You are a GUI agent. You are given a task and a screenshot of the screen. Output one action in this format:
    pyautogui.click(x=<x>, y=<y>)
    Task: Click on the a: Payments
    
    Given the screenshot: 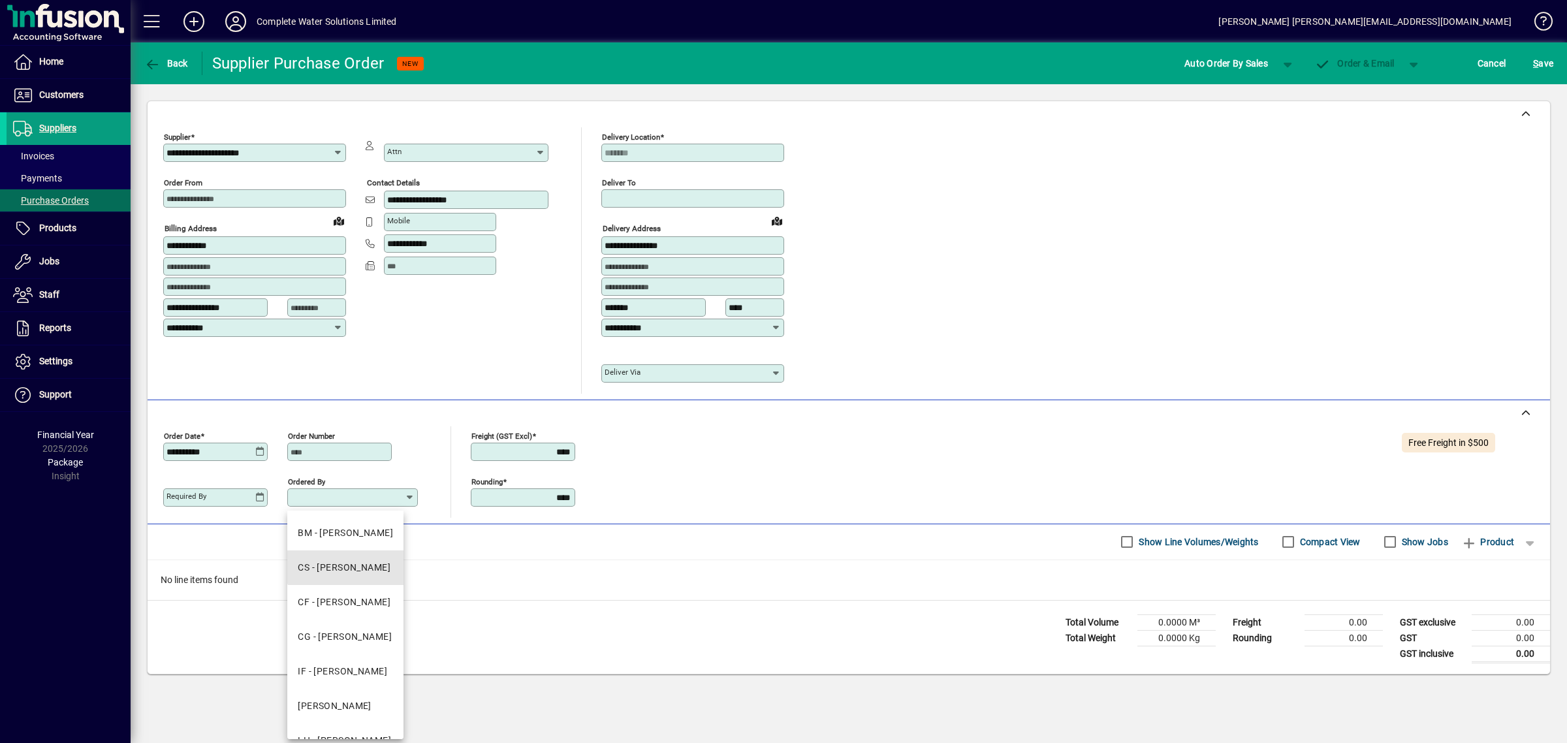 What is the action you would take?
    pyautogui.click(x=69, y=178)
    